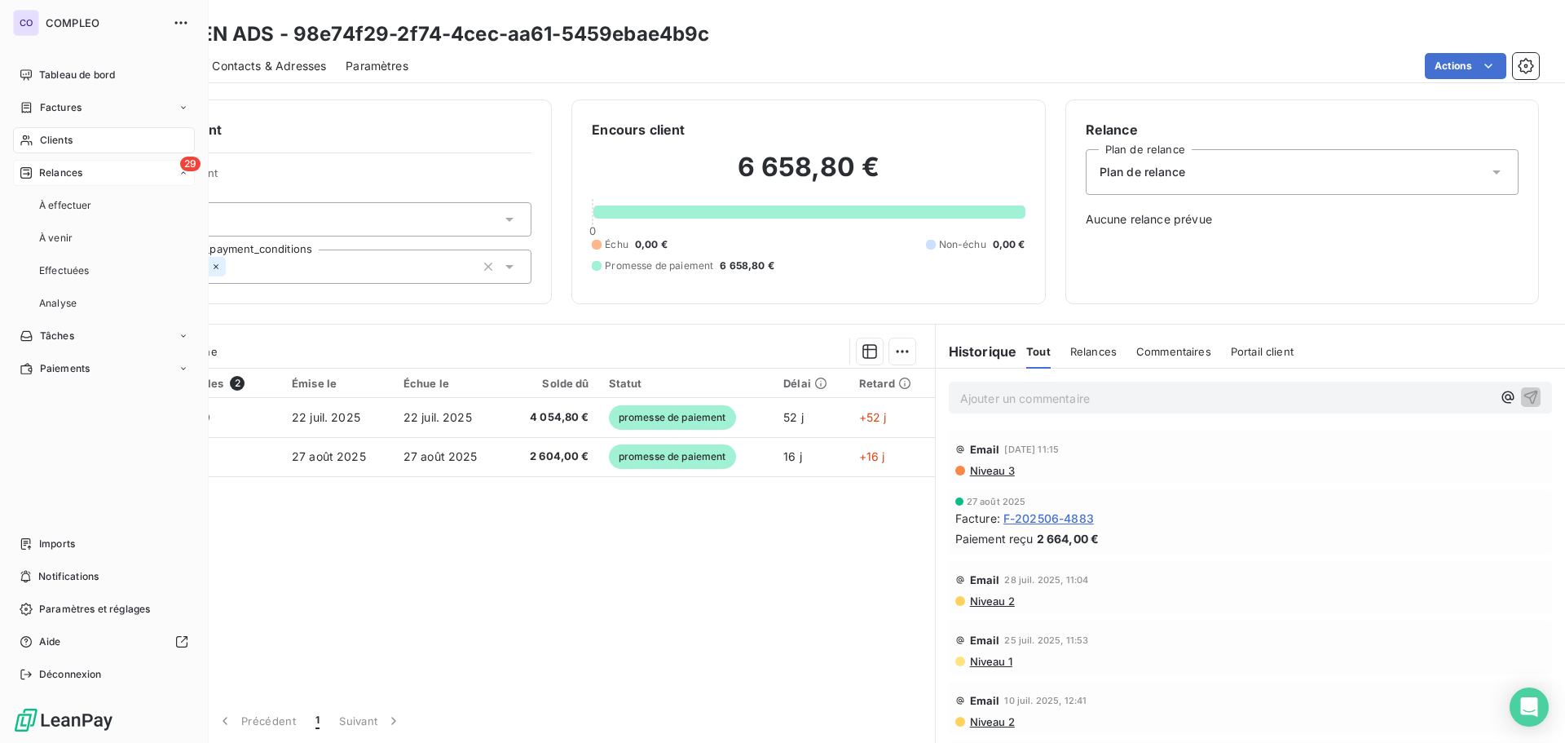 The height and width of the screenshot is (743, 1565). I want to click on button: 1, so click(317, 721).